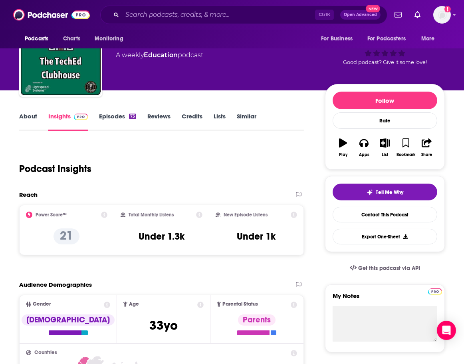  What do you see at coordinates (247, 121) in the screenshot?
I see `a: Similar` at bounding box center [247, 121].